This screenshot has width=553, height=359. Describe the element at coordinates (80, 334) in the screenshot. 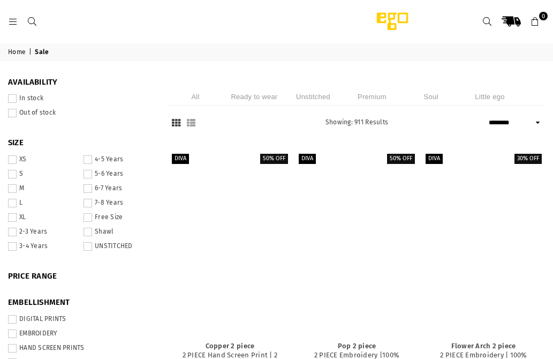

I see `label: EMBROIDERY` at that location.